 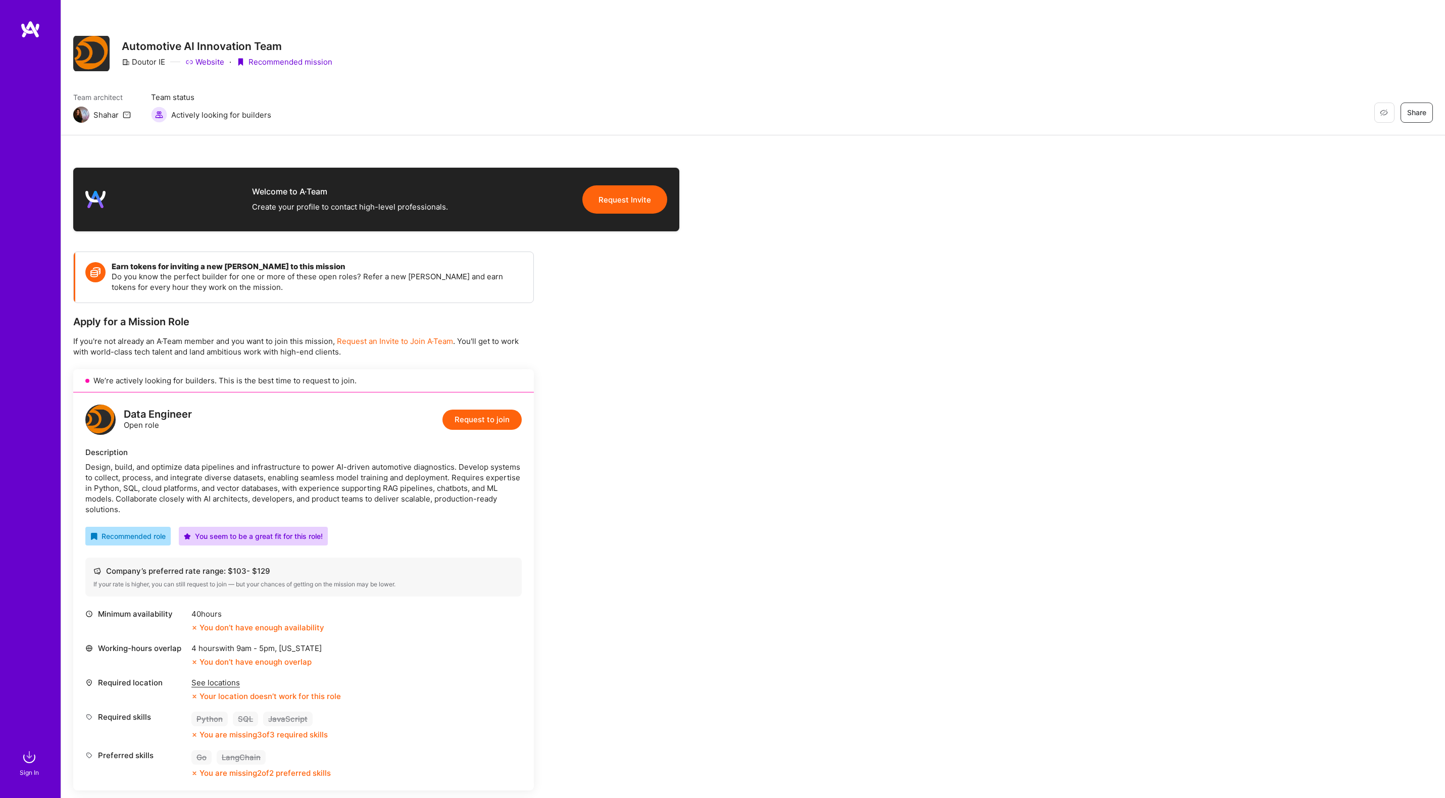 I want to click on a: sign inSign In, so click(x=30, y=762).